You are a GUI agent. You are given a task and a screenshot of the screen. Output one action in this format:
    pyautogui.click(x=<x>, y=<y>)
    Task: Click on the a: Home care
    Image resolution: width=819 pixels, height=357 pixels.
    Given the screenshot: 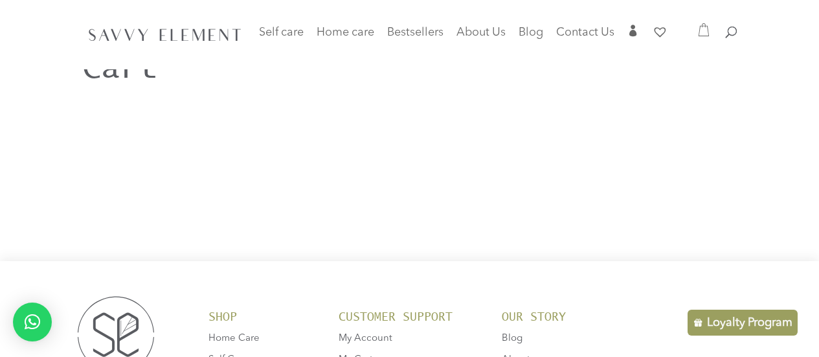 What is the action you would take?
    pyautogui.click(x=345, y=41)
    